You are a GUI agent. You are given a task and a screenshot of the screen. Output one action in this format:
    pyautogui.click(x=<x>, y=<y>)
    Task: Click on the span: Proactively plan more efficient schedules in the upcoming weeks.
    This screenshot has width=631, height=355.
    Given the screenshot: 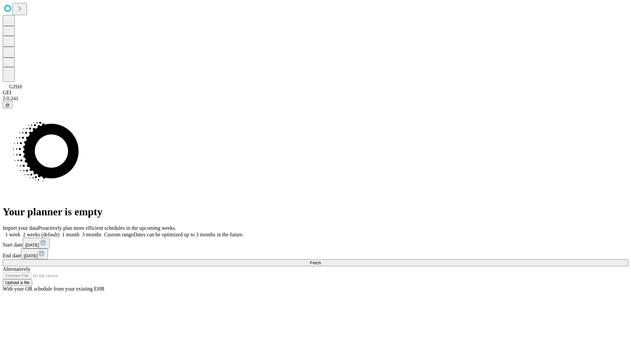 What is the action you would take?
    pyautogui.click(x=107, y=228)
    